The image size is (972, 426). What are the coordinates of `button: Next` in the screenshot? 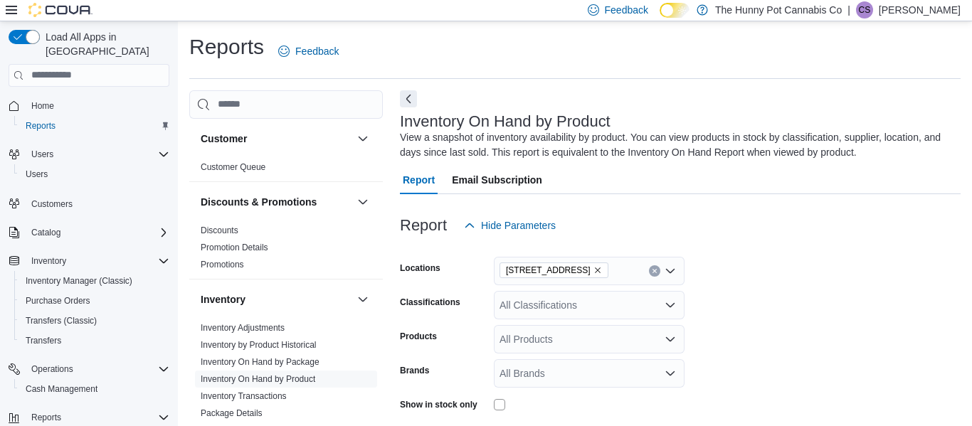 It's located at (409, 99).